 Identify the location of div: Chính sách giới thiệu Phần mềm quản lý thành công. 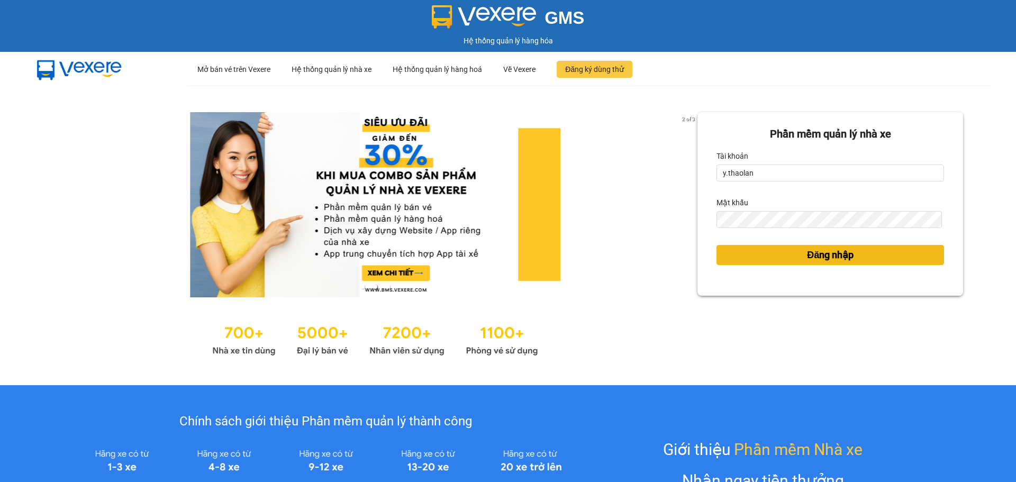
(325, 422).